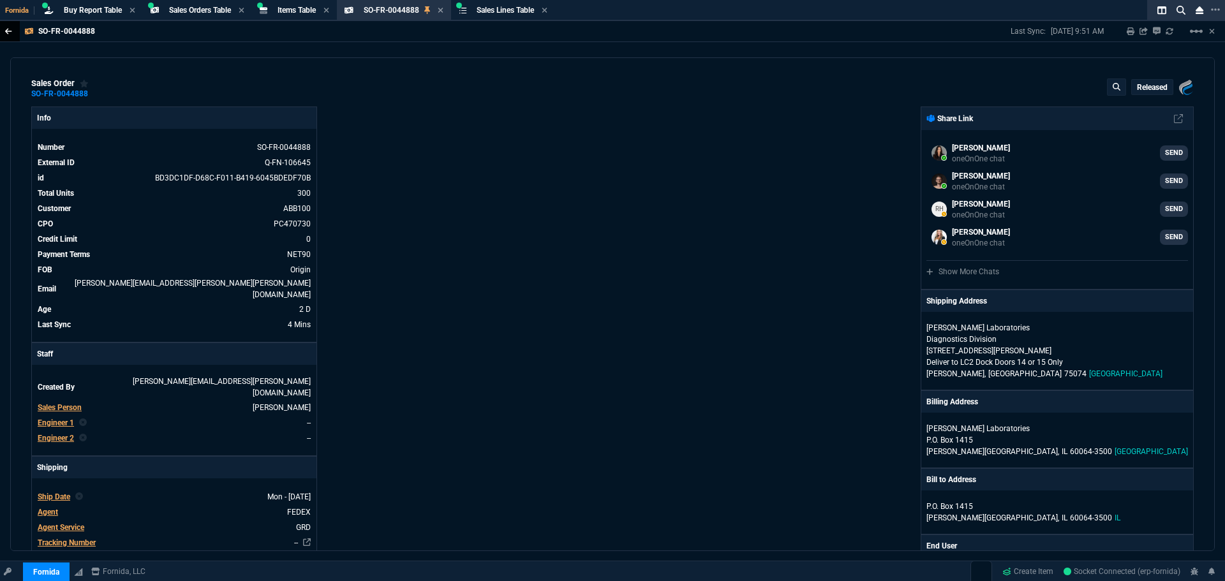 This screenshot has width=1225, height=581. What do you see at coordinates (84, 84) in the screenshot?
I see `div: Add to Watchlist` at bounding box center [84, 84].